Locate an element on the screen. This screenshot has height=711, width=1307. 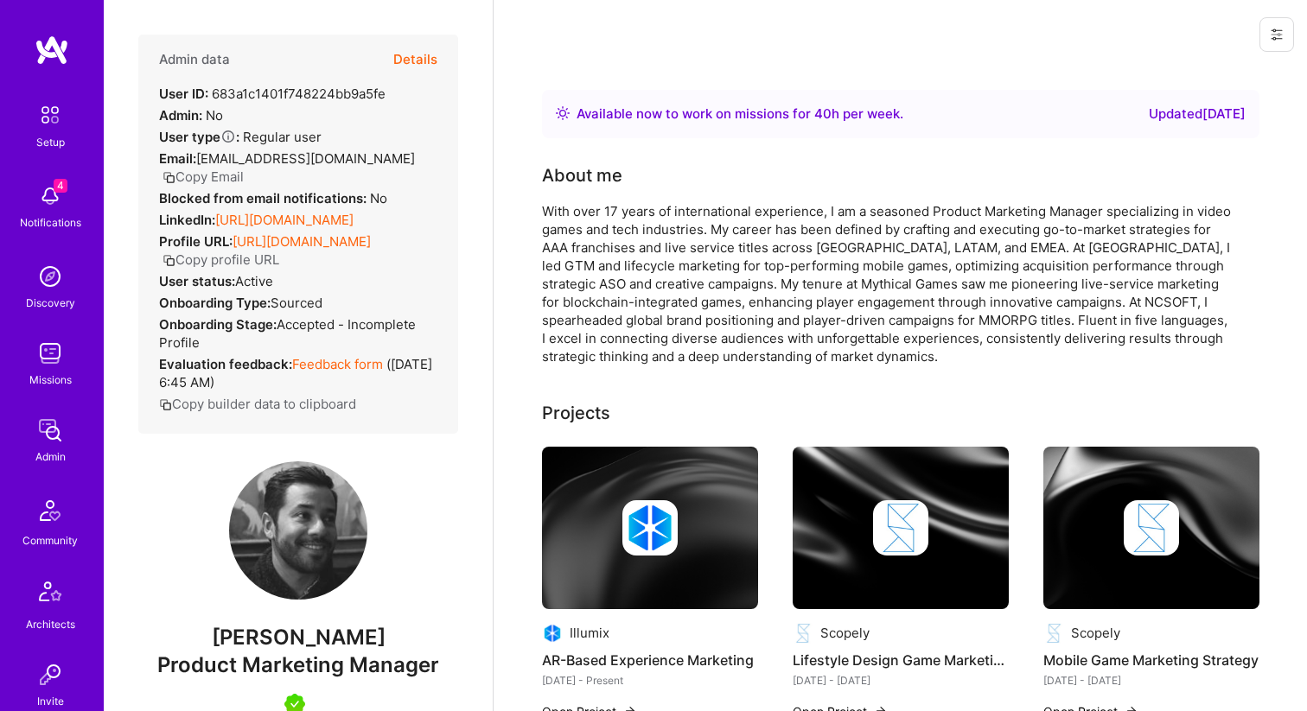
strong: User type : is located at coordinates (199, 137).